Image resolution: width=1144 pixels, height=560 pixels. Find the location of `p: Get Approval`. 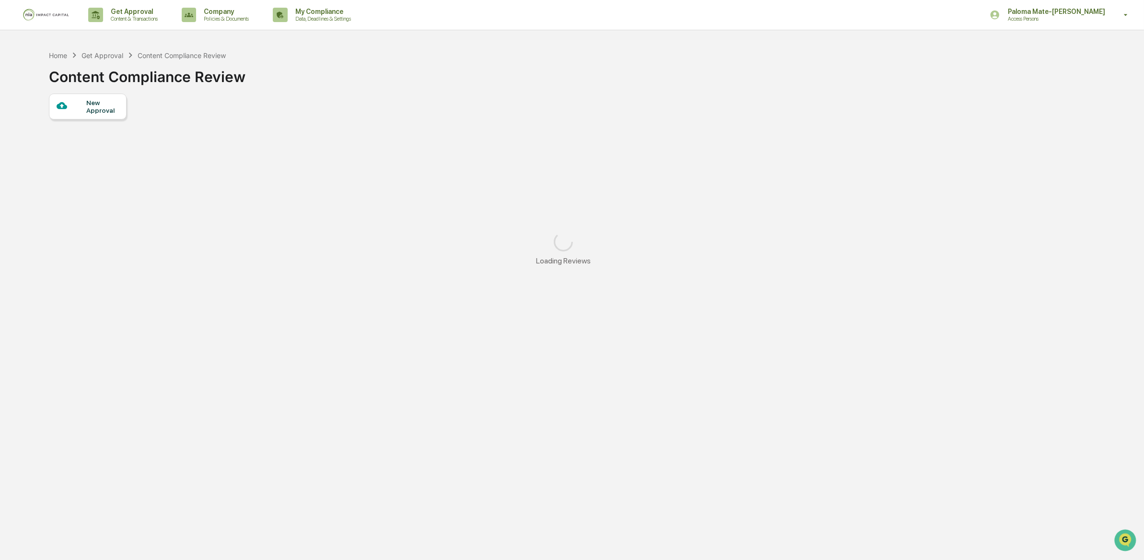

p: Get Approval is located at coordinates (133, 12).